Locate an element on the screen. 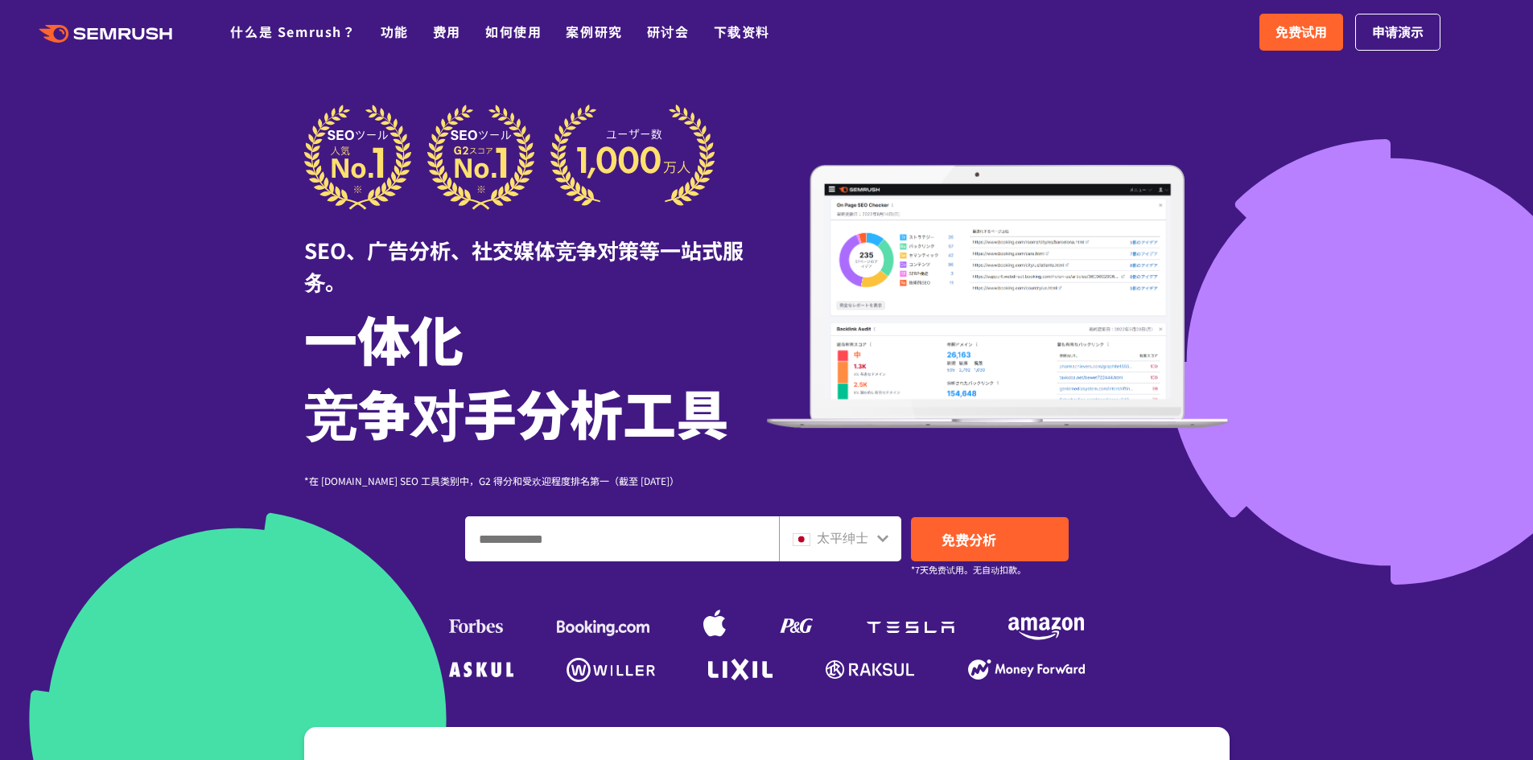 Image resolution: width=1533 pixels, height=760 pixels. font: *7天免费试用。无自动扣款。 is located at coordinates (968, 570).